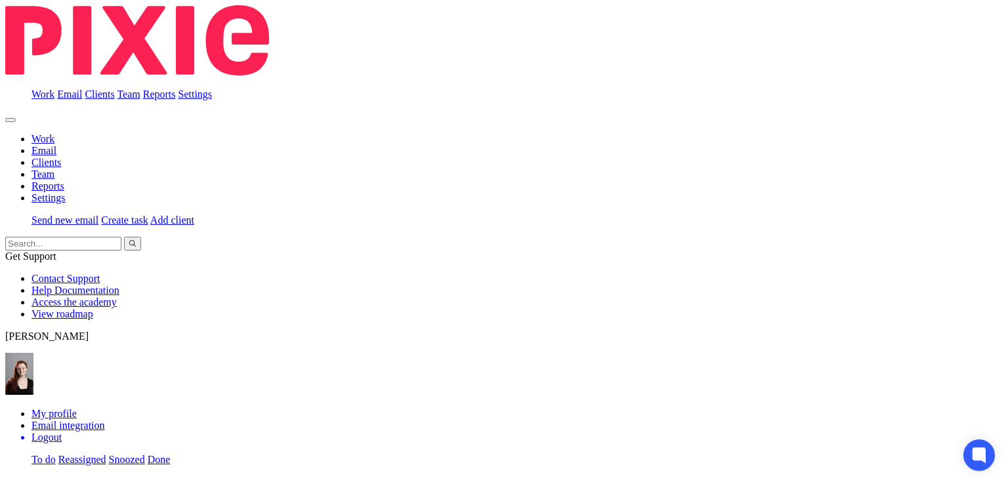  Describe the element at coordinates (31, 256) in the screenshot. I see `span: Get Support` at that location.